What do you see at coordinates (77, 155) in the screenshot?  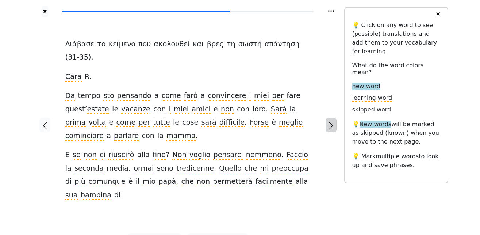 I see `span: se` at bounding box center [77, 155].